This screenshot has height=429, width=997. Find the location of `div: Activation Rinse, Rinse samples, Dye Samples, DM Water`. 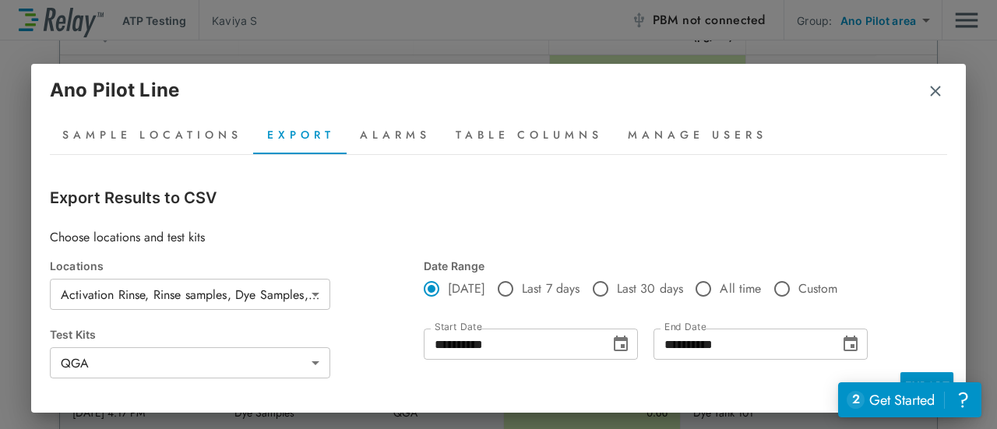

div: Activation Rinse, Rinse samples, Dye Samples, DM Water is located at coordinates (190, 294).